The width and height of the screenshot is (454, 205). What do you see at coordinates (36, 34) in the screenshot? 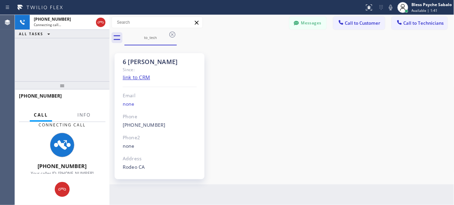
I see `button: ALL TASKS` at bounding box center [36, 34].